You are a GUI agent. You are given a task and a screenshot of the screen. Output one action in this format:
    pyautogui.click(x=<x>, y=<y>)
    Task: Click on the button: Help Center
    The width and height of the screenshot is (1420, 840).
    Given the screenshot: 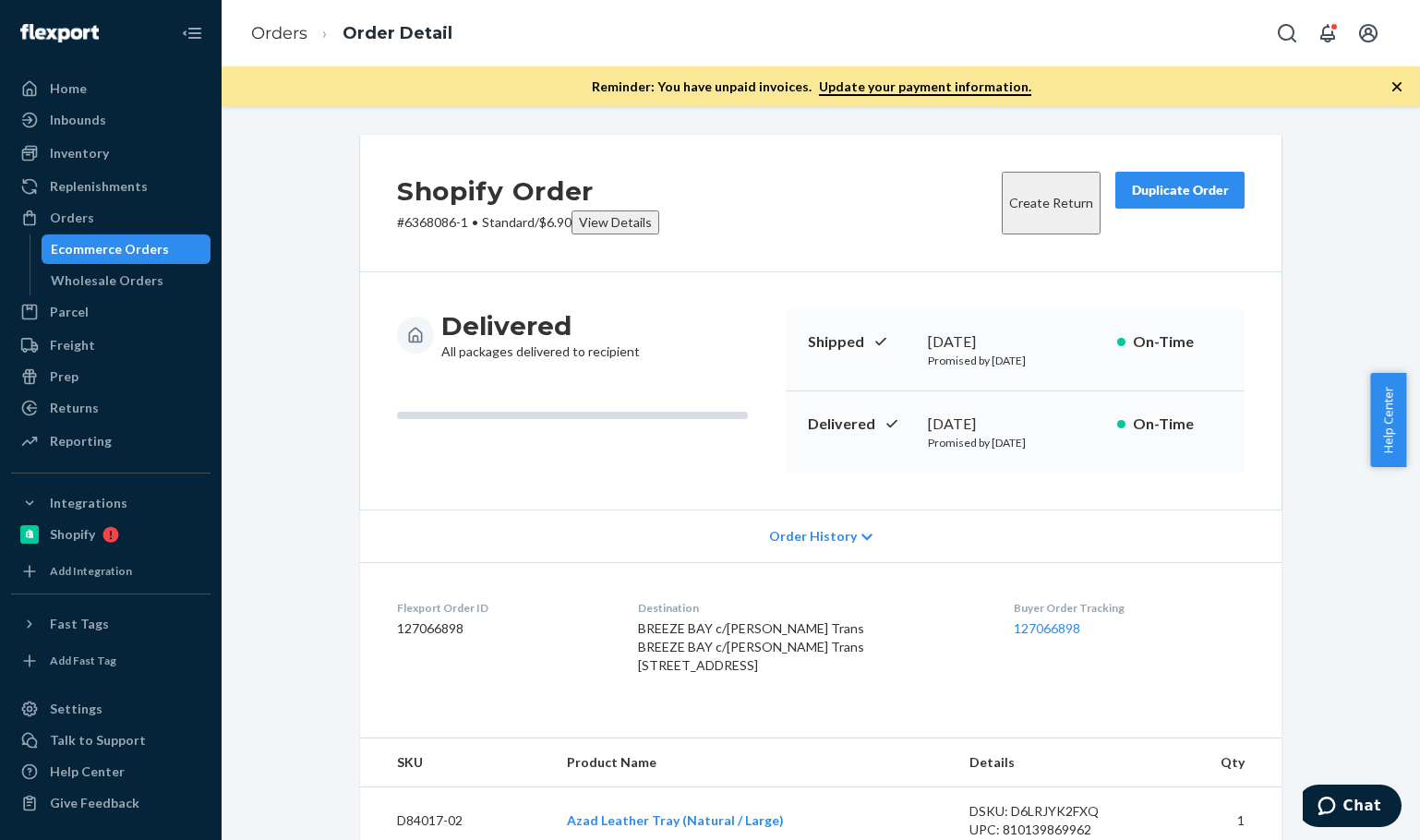 What is the action you would take?
    pyautogui.click(x=1387, y=420)
    